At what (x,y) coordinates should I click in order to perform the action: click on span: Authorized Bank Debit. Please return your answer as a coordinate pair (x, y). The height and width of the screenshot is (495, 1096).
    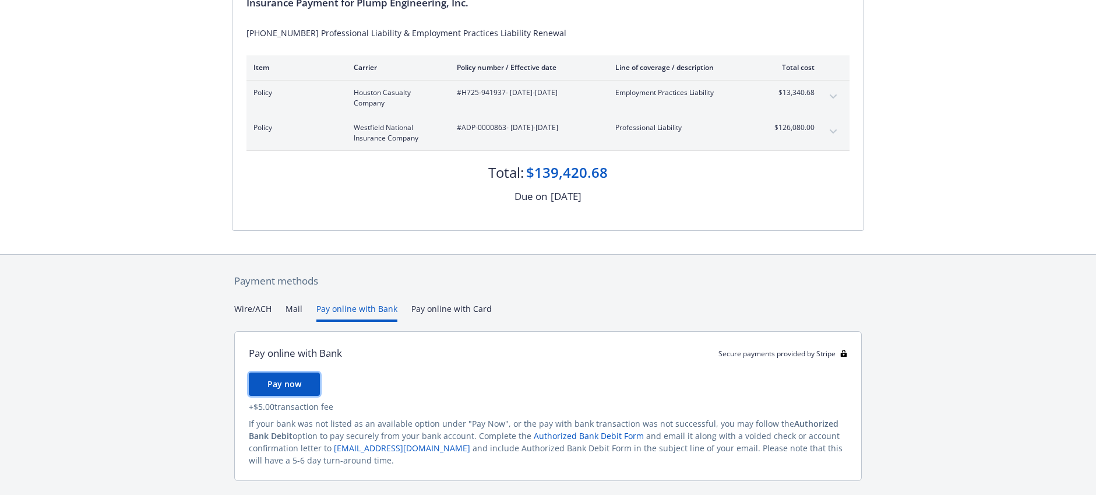
    Looking at the image, I should click on (544, 430).